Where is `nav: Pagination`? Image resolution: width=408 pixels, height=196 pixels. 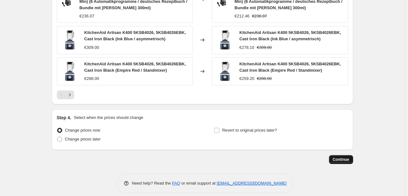
nav: Pagination is located at coordinates (65, 95).